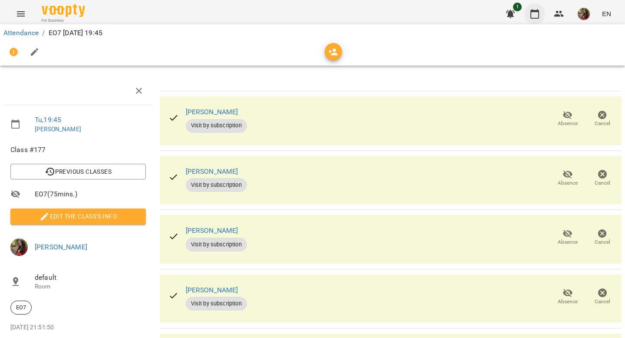  Describe the element at coordinates (78, 216) in the screenshot. I see `button: Edit the class's Info` at that location.